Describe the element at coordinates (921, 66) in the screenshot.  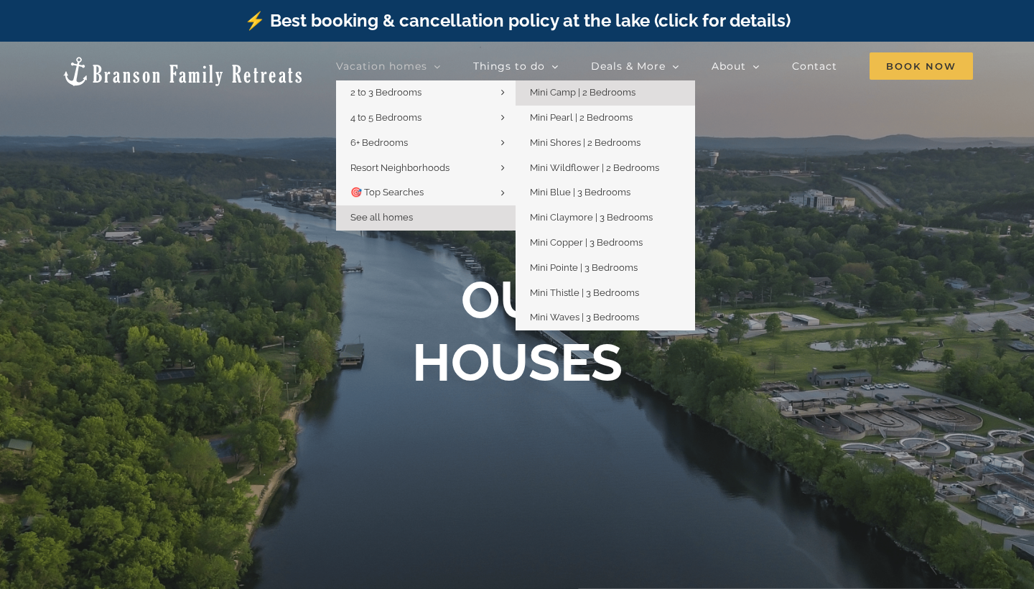
I see `a: Book Now` at that location.